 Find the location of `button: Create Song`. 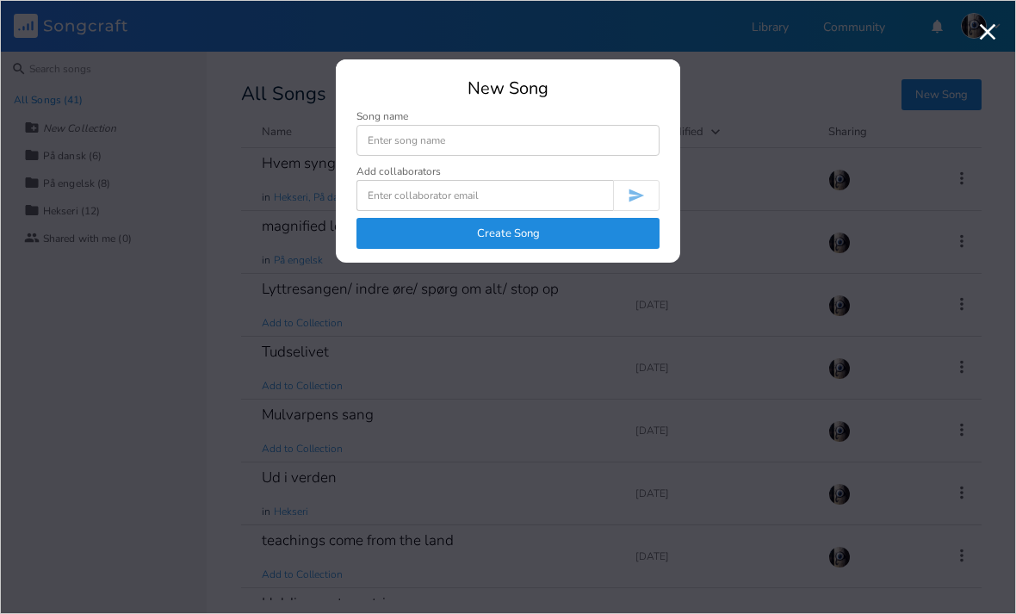

button: Create Song is located at coordinates (508, 233).